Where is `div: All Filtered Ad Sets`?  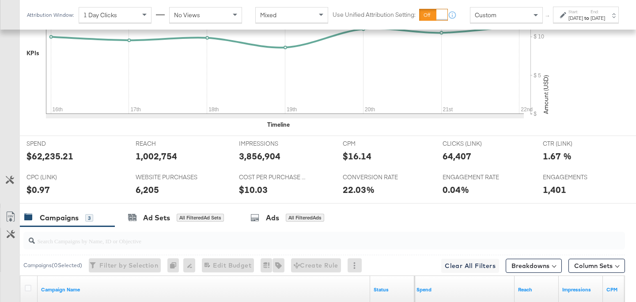
div: All Filtered Ad Sets is located at coordinates (200, 218).